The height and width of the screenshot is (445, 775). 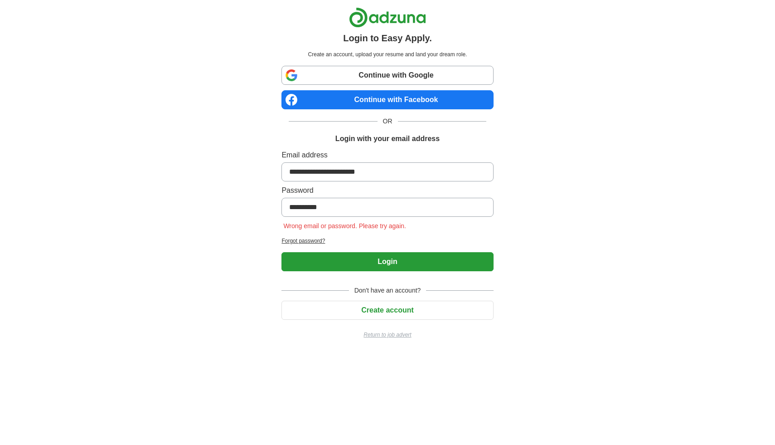 I want to click on p: Return to job advert, so click(x=387, y=335).